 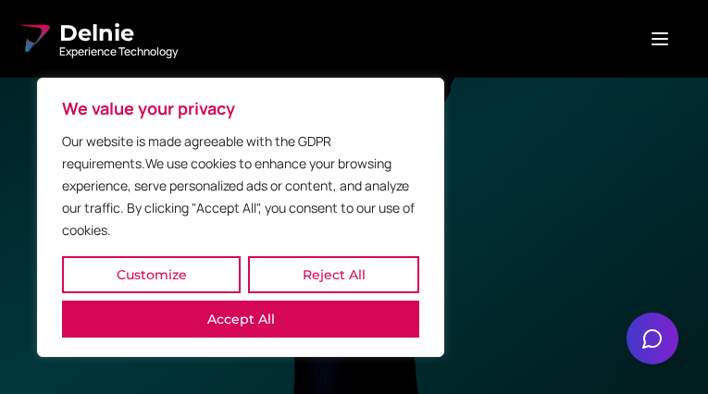 What do you see at coordinates (118, 33) in the screenshot?
I see `span: Delnie` at bounding box center [118, 33].